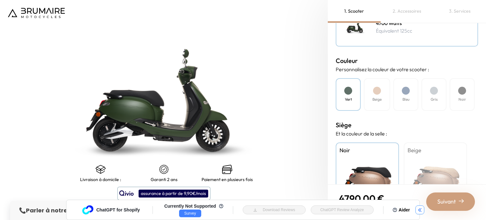 Image resolution: width=486 pixels, height=220 pixels. What do you see at coordinates (407, 69) in the screenshot?
I see `p: Personnalisez la couleur de votre scooter :` at bounding box center [407, 69].